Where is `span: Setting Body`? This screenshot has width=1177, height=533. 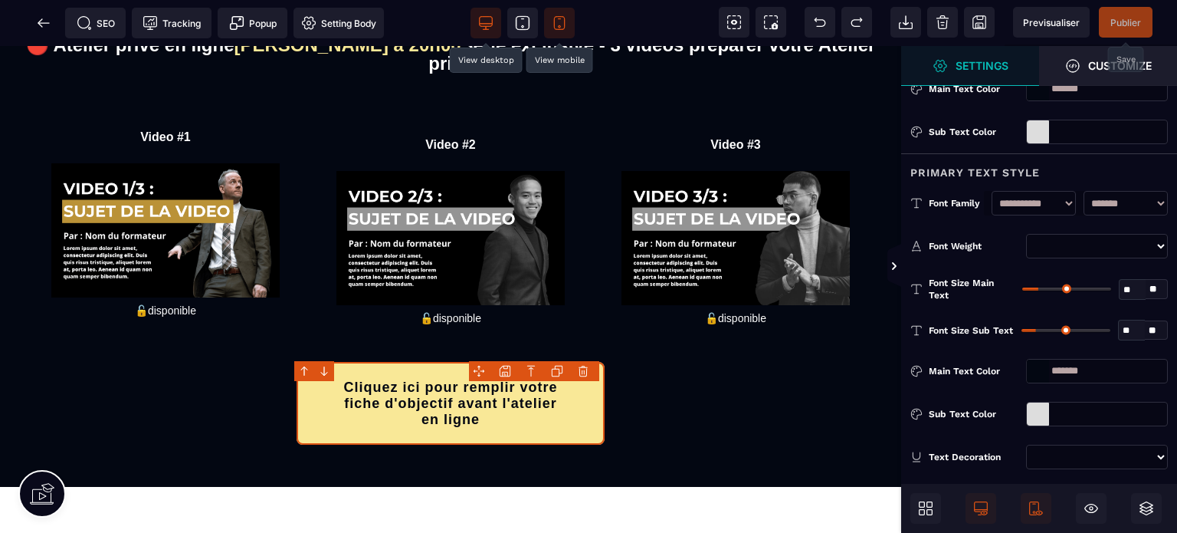 span: Setting Body is located at coordinates (339, 23).